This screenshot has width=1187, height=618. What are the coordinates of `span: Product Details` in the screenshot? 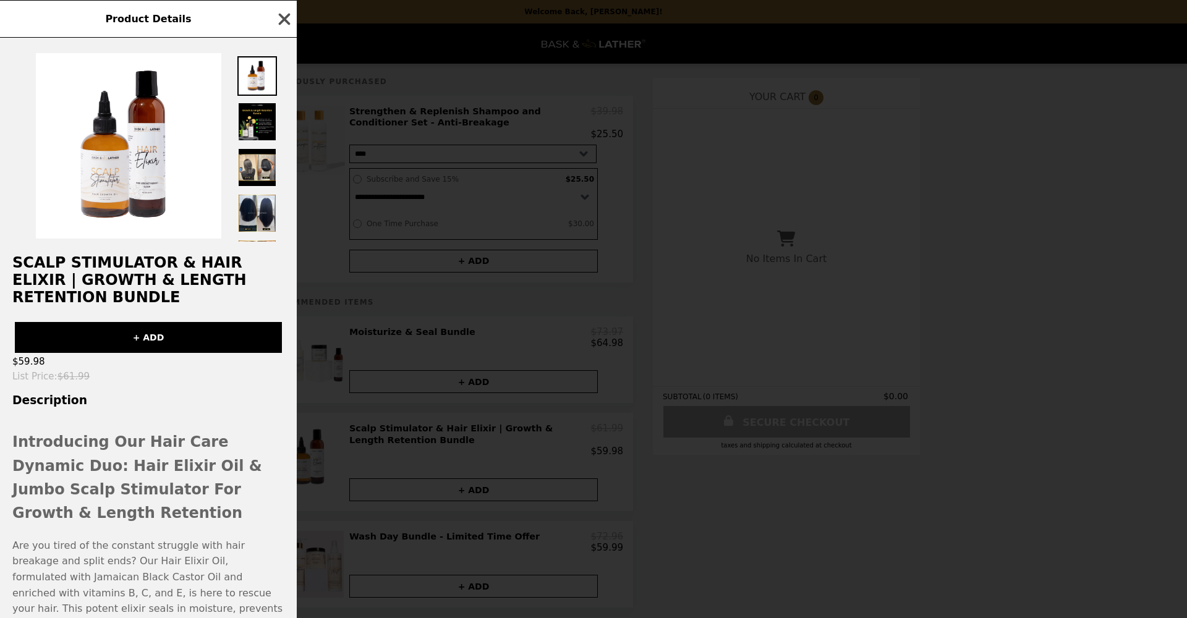 It's located at (148, 19).